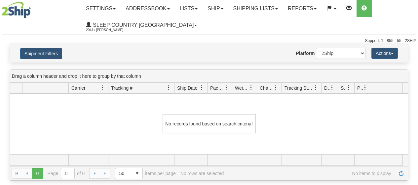 The width and height of the screenshot is (418, 185). I want to click on a: Settings, so click(101, 9).